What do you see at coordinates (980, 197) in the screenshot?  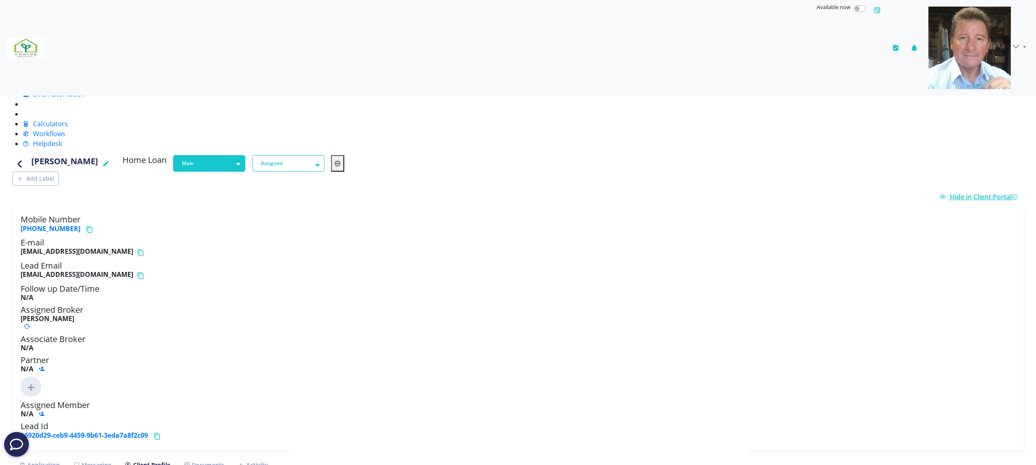 I see `a: Hide in Client Portal` at bounding box center [980, 197].